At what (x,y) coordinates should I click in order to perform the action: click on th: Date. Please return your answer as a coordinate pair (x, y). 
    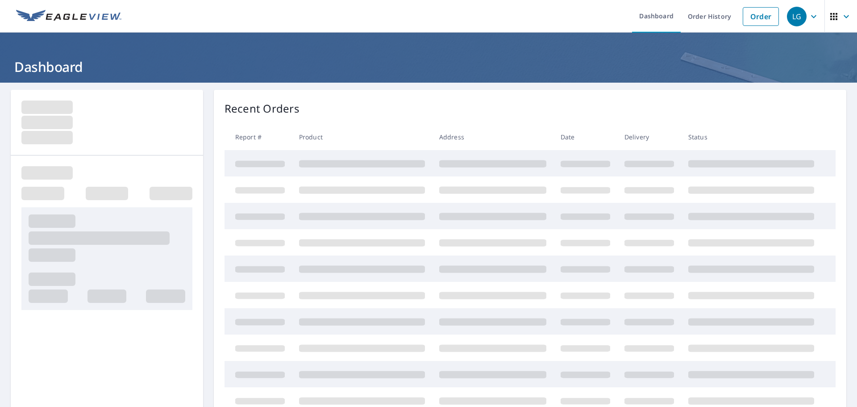
    Looking at the image, I should click on (585, 137).